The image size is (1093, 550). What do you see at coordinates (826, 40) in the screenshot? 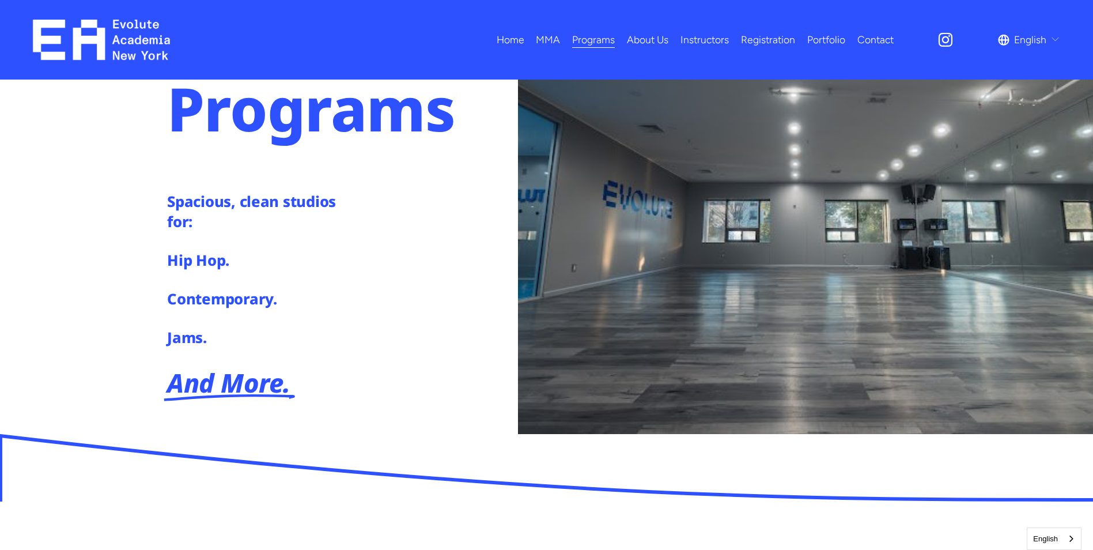
I see `a: Portfolio` at bounding box center [826, 40].